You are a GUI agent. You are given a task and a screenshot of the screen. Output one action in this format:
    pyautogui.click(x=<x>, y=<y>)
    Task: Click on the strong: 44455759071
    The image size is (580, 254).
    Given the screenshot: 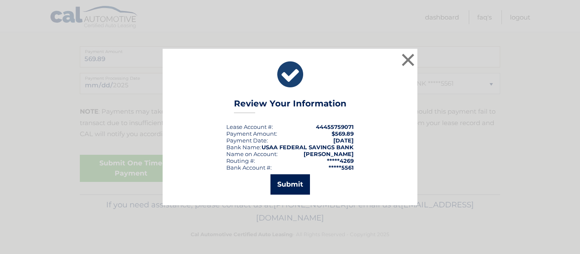 What is the action you would take?
    pyautogui.click(x=334, y=127)
    